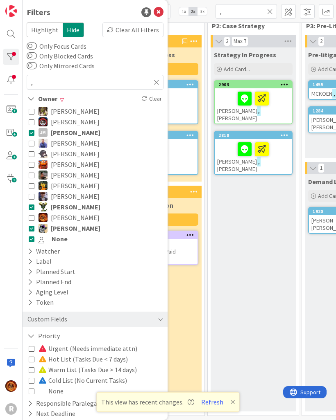 This screenshot has height=420, width=336. I want to click on span: Hide, so click(73, 30).